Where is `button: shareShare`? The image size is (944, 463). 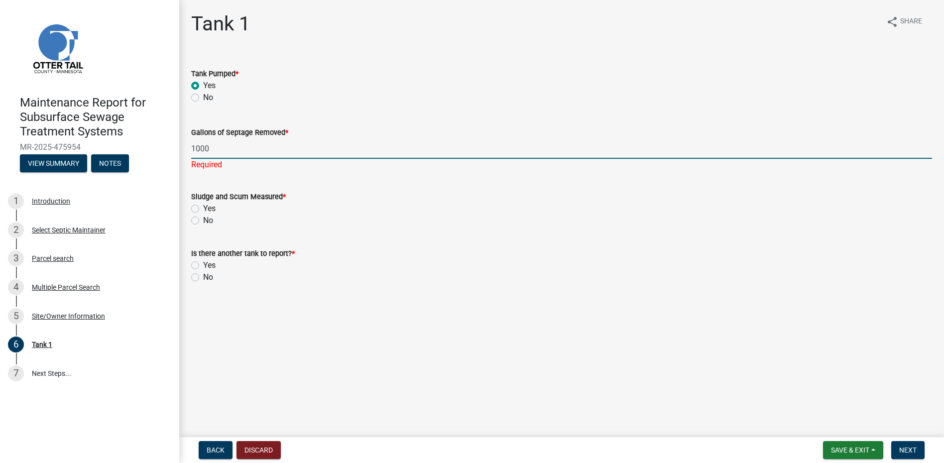 button: shareShare is located at coordinates (904, 21).